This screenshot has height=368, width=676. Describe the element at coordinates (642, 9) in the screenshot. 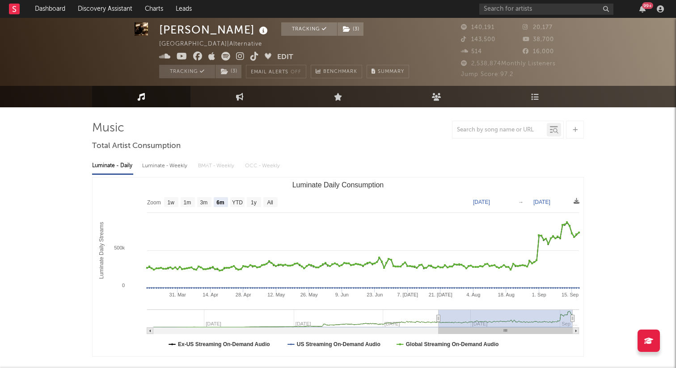

I see `button: 99+` at that location.